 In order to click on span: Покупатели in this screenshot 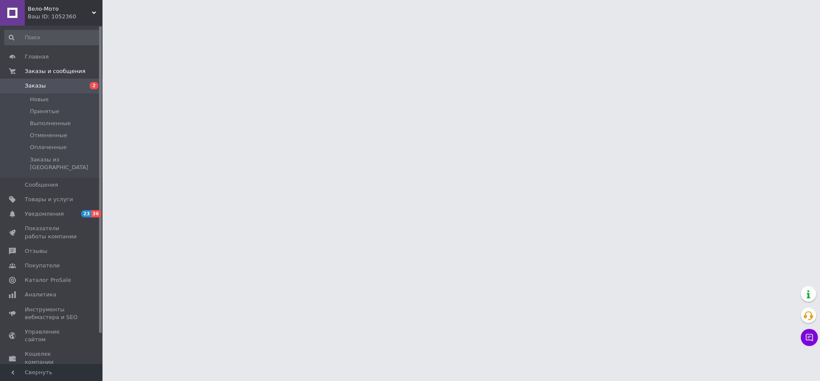, I will do `click(42, 266)`.